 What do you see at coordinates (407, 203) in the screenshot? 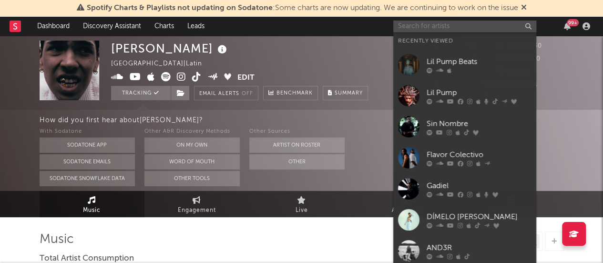
I see `a: Audience` at bounding box center [407, 203].